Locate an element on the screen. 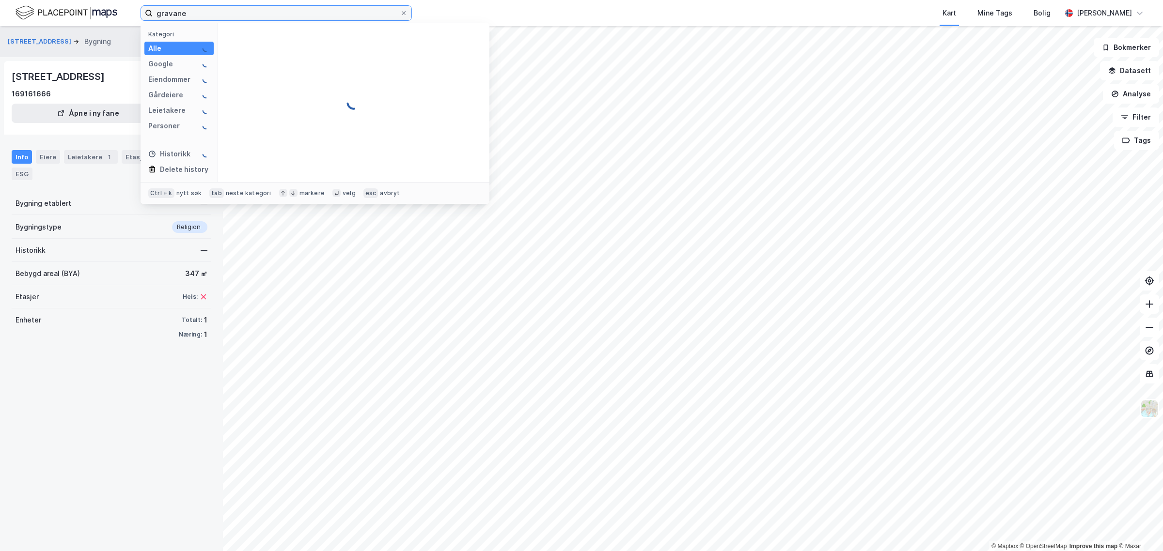 The image size is (1163, 551). div: nytt søk is located at coordinates (189, 193).